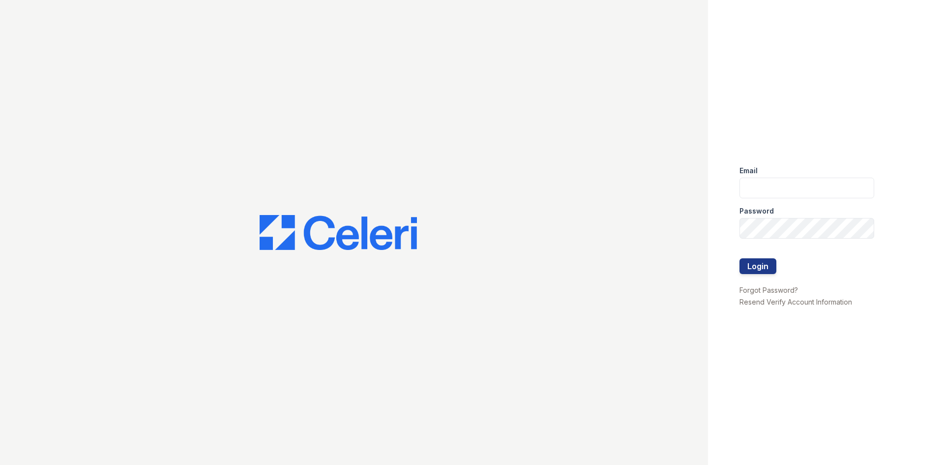 The height and width of the screenshot is (465, 944). What do you see at coordinates (769, 290) in the screenshot?
I see `a: Forgot Password?` at bounding box center [769, 290].